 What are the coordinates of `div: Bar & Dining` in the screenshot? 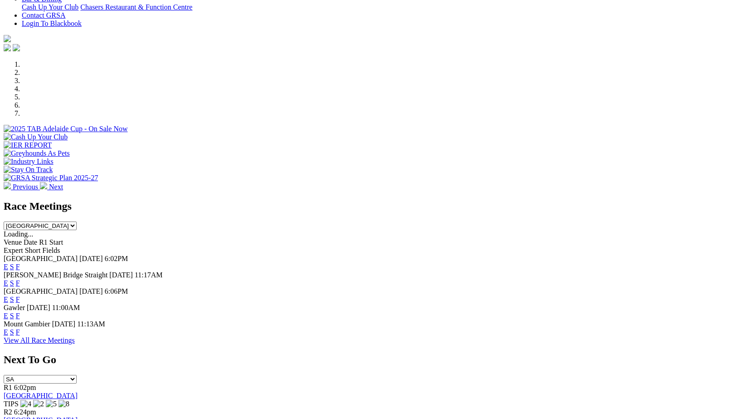 It's located at (386, 7).